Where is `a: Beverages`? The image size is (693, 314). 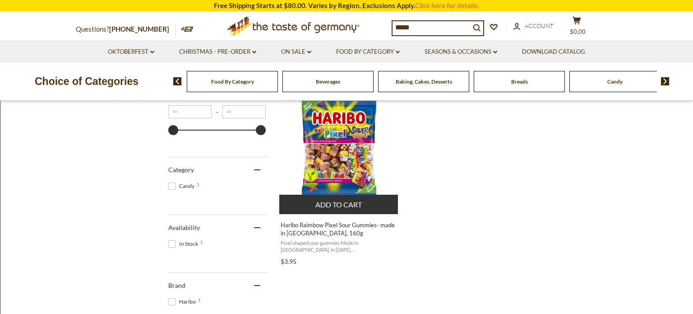
a: Beverages is located at coordinates (328, 81).